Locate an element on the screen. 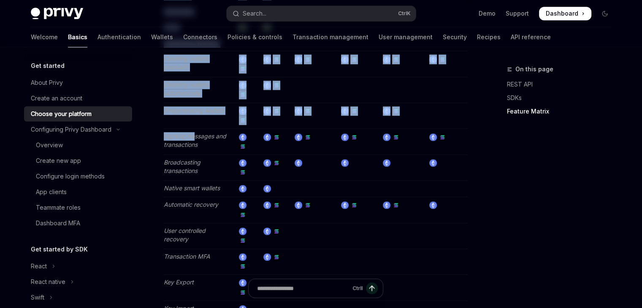 This screenshot has height=308, width=642. em: Signing messages and transactions is located at coordinates (195, 140).